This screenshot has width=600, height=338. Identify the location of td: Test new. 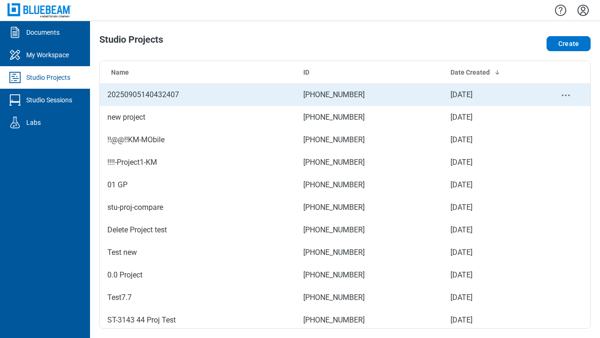
(198, 252).